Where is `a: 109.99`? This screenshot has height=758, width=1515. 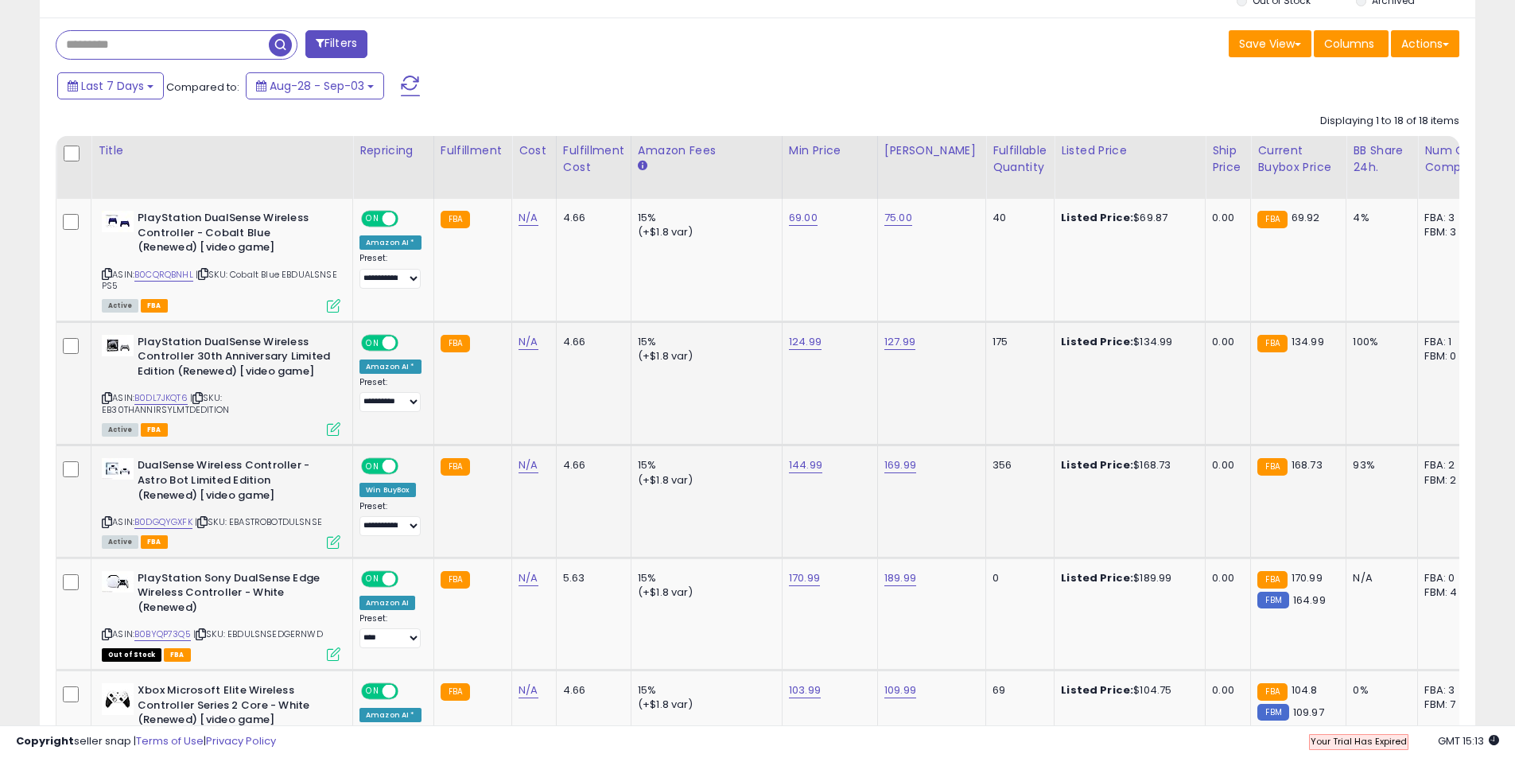
a: 109.99 is located at coordinates (900, 690).